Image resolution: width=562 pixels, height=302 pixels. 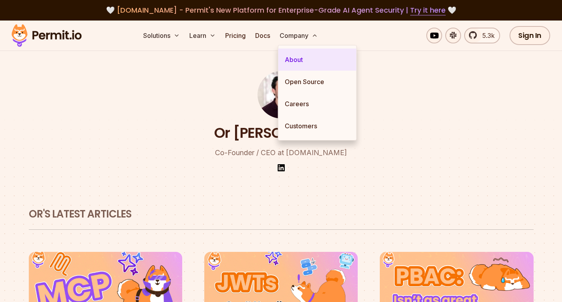 What do you see at coordinates (263, 36) in the screenshot?
I see `a: Docs` at bounding box center [263, 36].